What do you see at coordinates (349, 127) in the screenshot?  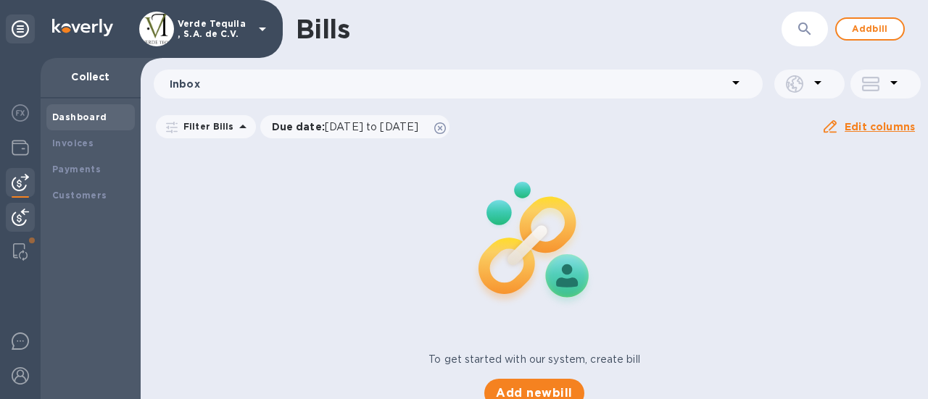 I see `p: Due date :` at bounding box center [349, 127].